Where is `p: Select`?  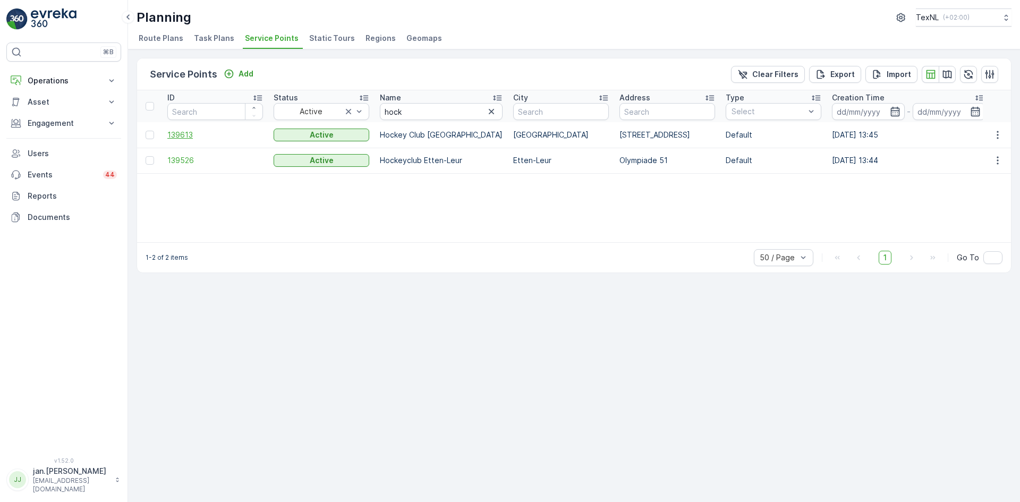
p: Select is located at coordinates (768, 112).